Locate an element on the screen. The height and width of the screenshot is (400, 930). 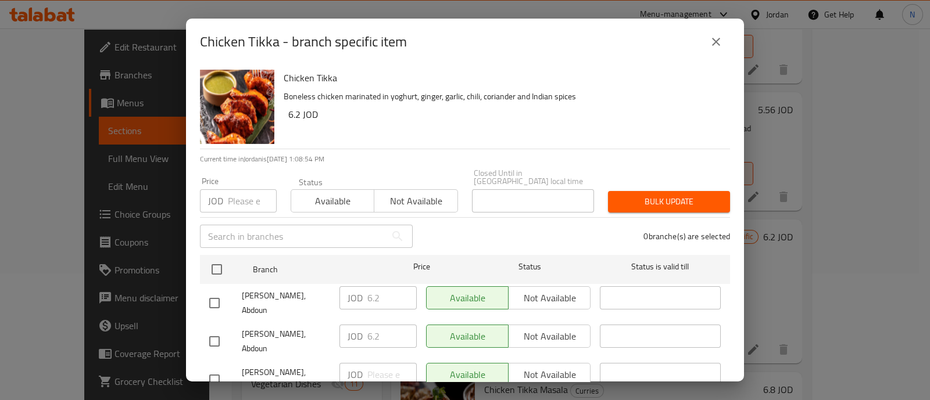
img: Chicken Tikka is located at coordinates (237, 107).